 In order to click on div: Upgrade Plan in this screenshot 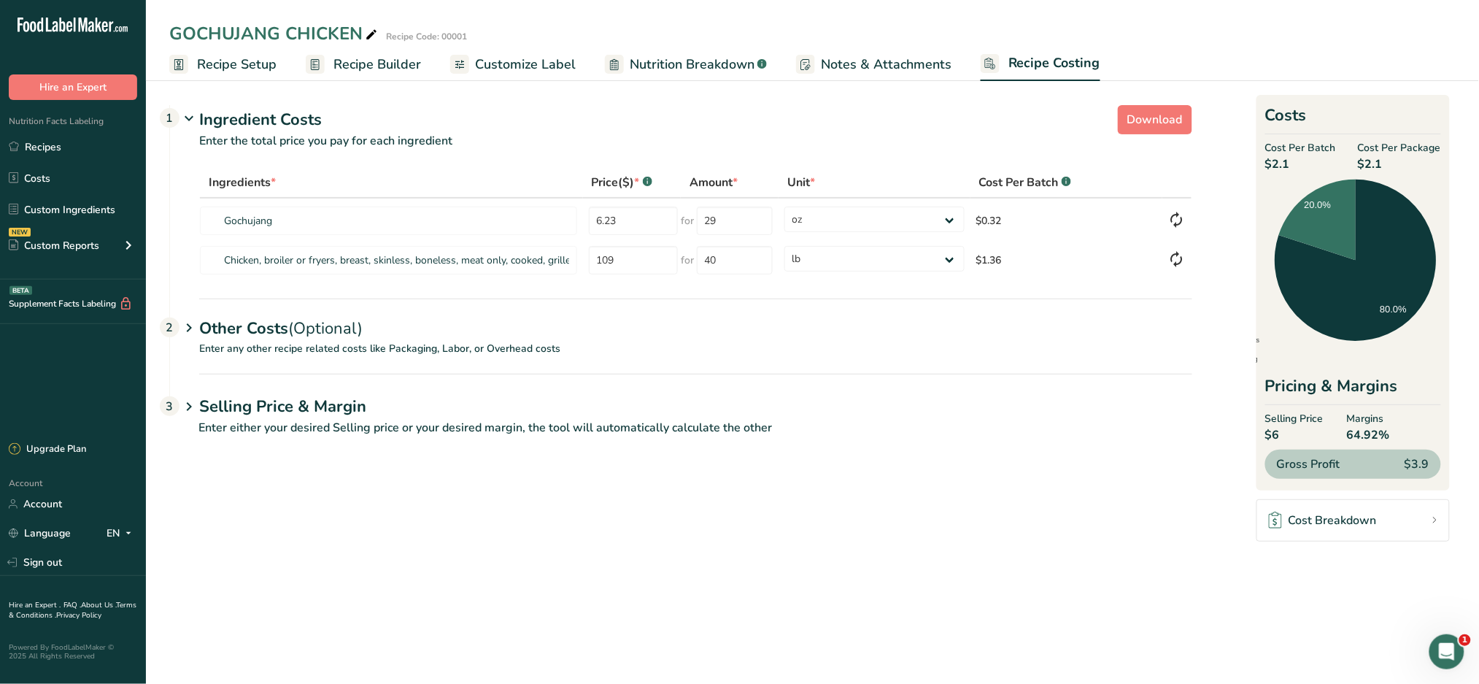, I will do `click(47, 449)`.